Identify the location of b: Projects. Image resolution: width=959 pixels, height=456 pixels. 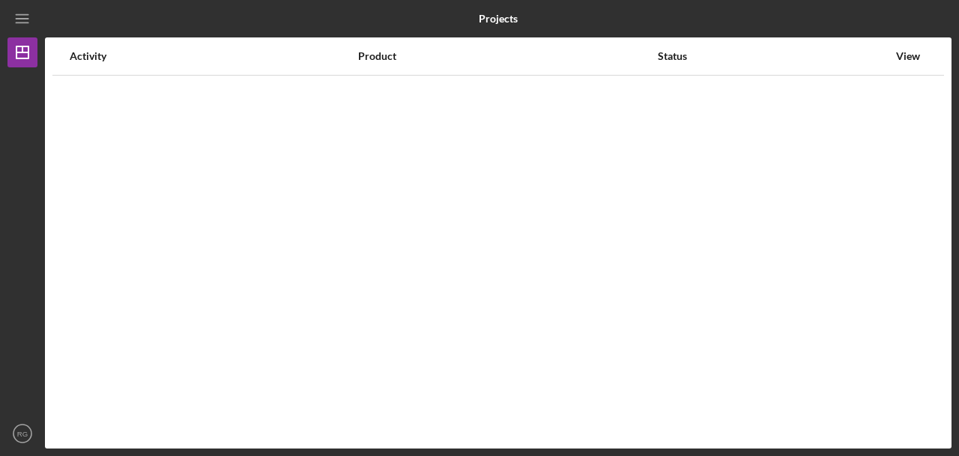
(498, 19).